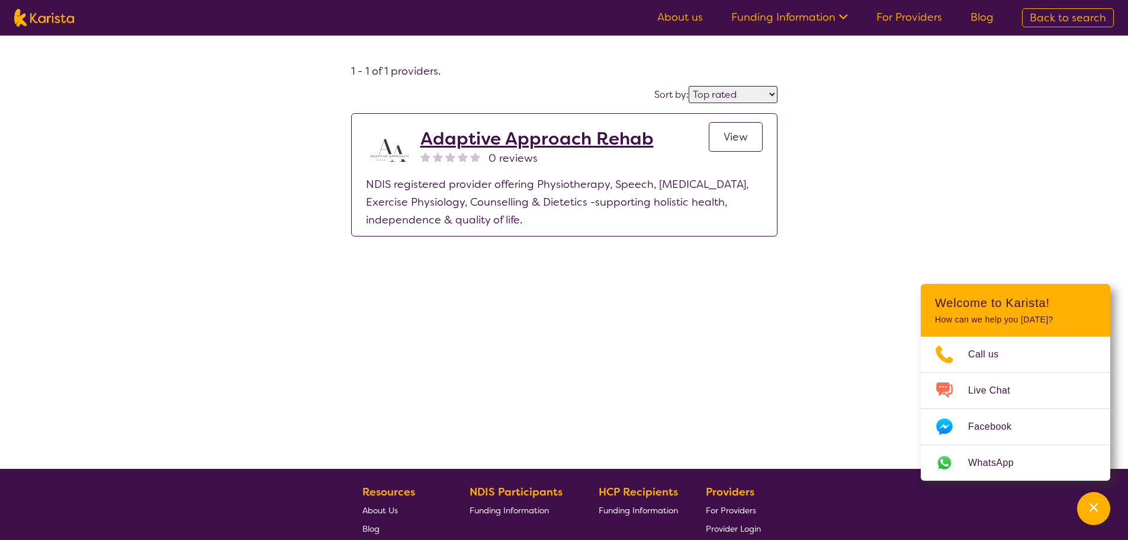 The height and width of the screenshot is (540, 1128). What do you see at coordinates (380, 510) in the screenshot?
I see `span: About Us` at bounding box center [380, 510].